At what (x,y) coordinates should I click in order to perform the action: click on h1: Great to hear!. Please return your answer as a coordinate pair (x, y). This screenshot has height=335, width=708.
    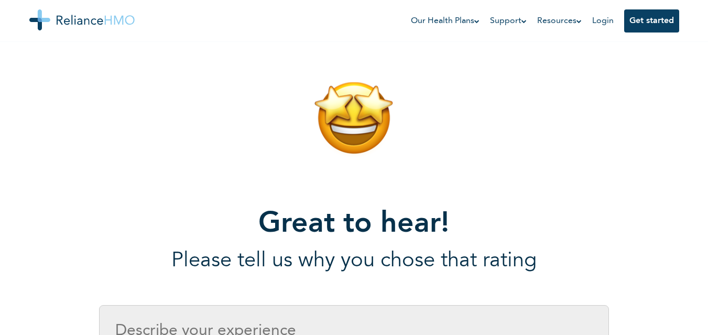
    Looking at the image, I should click on (354, 224).